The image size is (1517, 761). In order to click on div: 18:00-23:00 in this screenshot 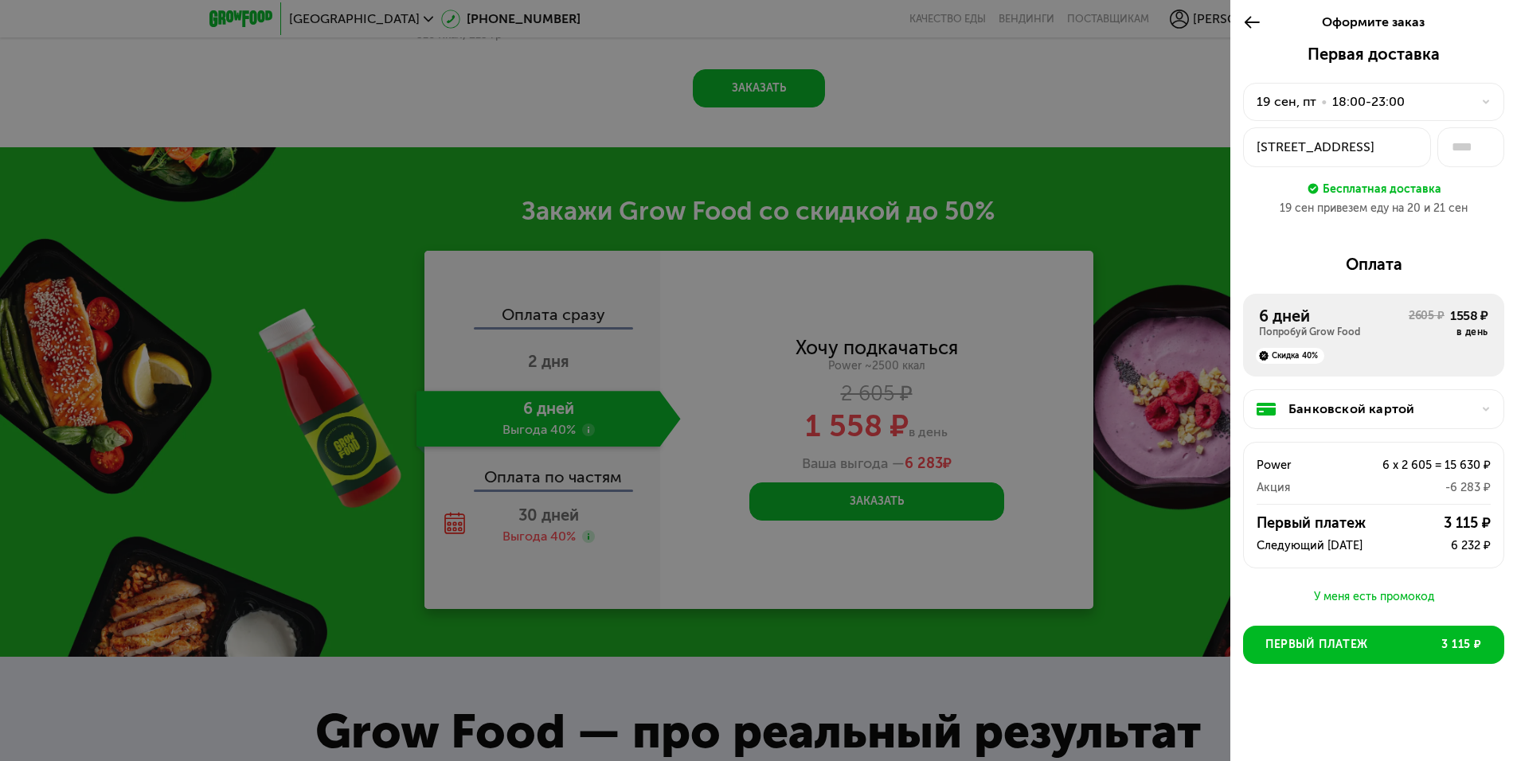, I will do `click(1368, 102)`.